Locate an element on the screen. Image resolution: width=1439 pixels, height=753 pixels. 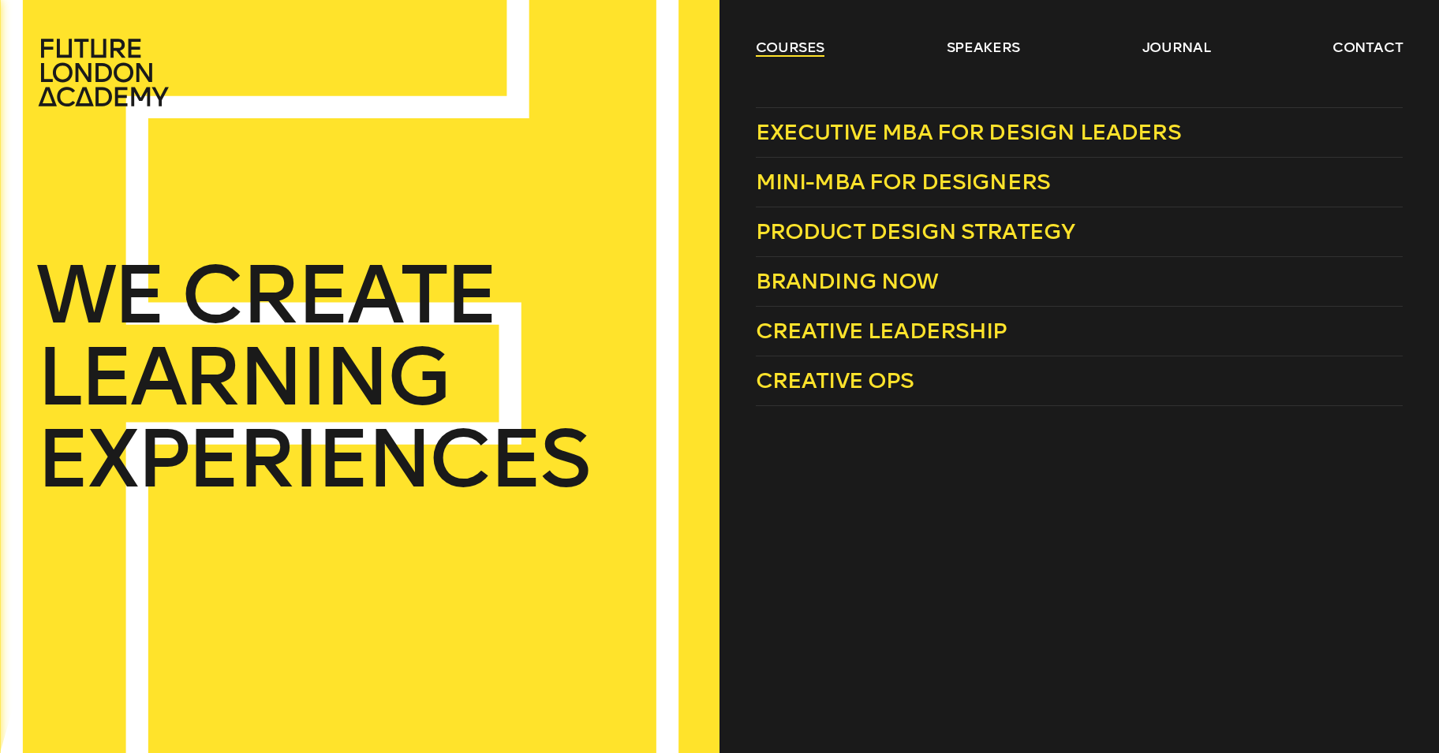
span: Product Design Strategy is located at coordinates (915, 231).